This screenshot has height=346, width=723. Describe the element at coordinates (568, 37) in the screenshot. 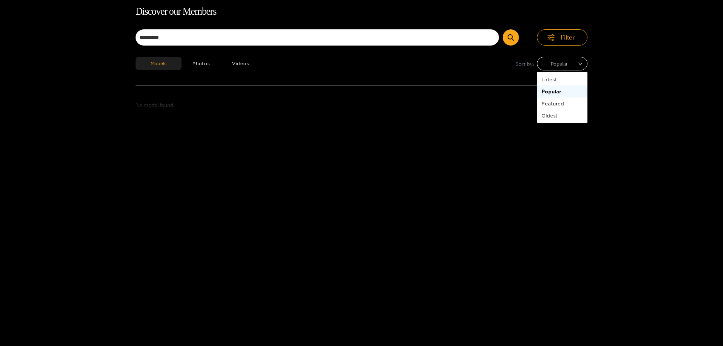

I see `span: Filter` at that location.